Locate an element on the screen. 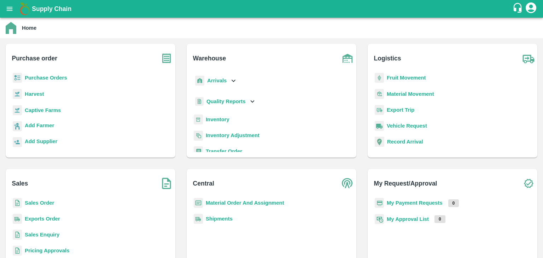 The height and width of the screenshot is (258, 543). b: Supply Chain is located at coordinates (52, 9).